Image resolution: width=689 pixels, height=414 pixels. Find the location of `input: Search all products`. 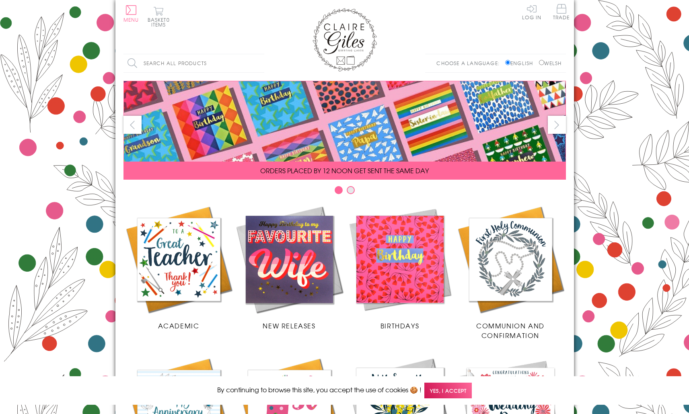

input: Search all products is located at coordinates (194, 63).